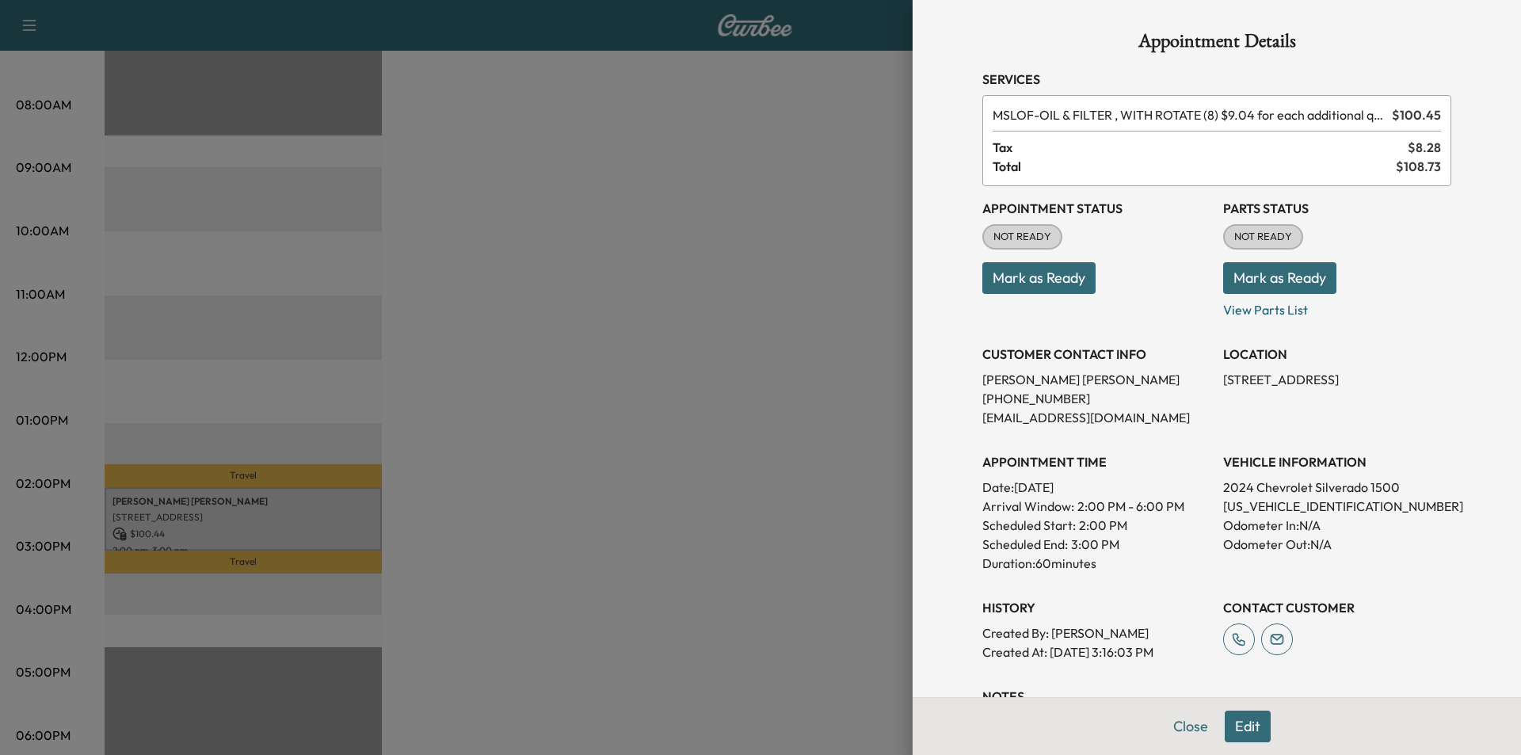 Image resolution: width=1521 pixels, height=755 pixels. I want to click on p: Arrival Window:, so click(1096, 506).